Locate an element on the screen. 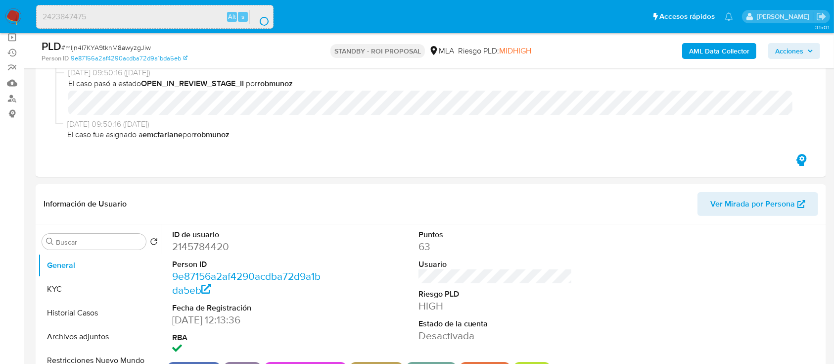 This screenshot has width=834, height=364. span: # mljn4I7KYA9tknM8awyzgJiw is located at coordinates (106, 48).